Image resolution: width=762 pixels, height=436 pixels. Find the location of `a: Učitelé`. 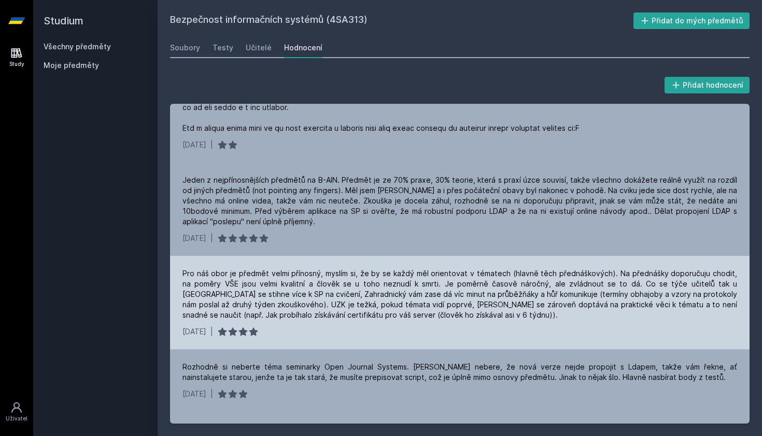

a: Učitelé is located at coordinates (259, 48).